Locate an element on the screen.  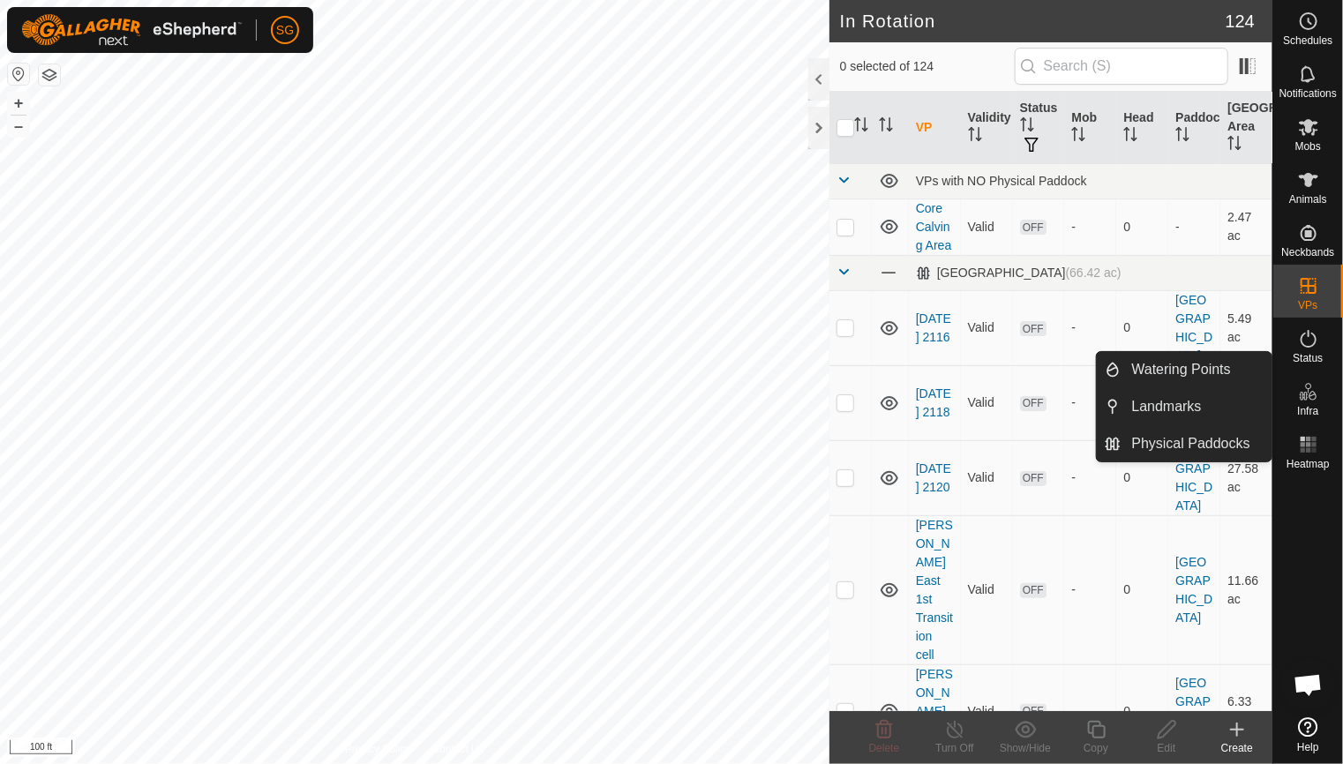
td: 5.49 ac is located at coordinates (1246, 327).